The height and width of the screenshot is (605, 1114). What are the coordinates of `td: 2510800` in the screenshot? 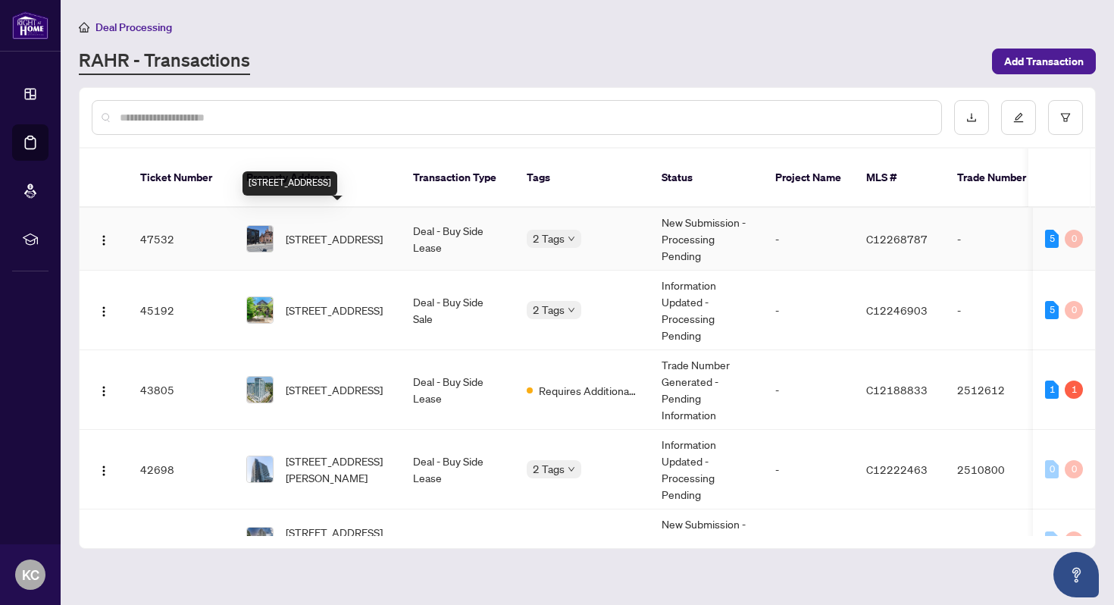 It's located at (998, 469).